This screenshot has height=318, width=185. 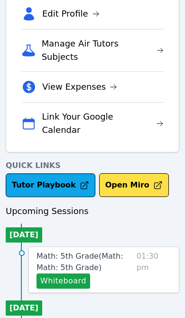 I want to click on button: Whiteboard, so click(x=63, y=281).